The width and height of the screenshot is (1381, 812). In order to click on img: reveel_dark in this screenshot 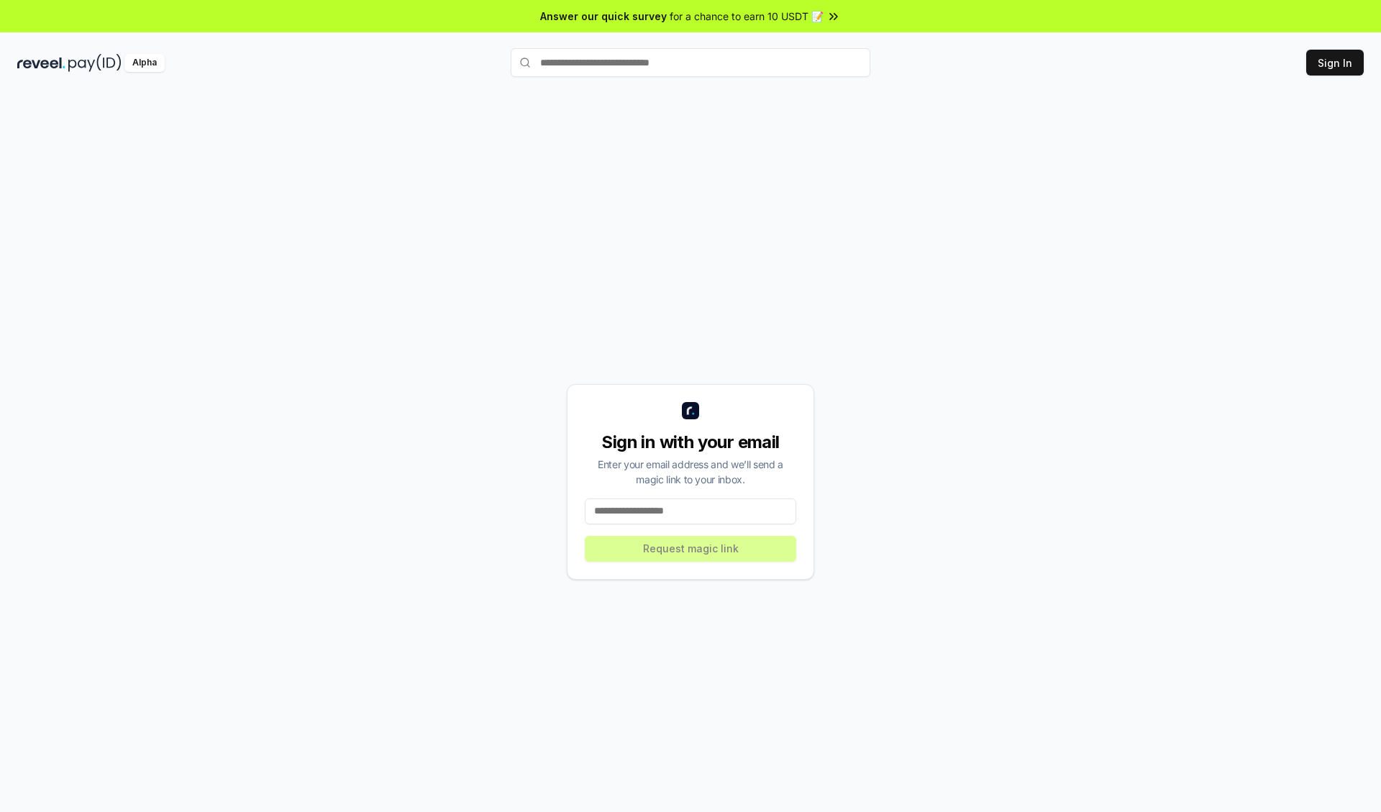, I will do `click(41, 63)`.